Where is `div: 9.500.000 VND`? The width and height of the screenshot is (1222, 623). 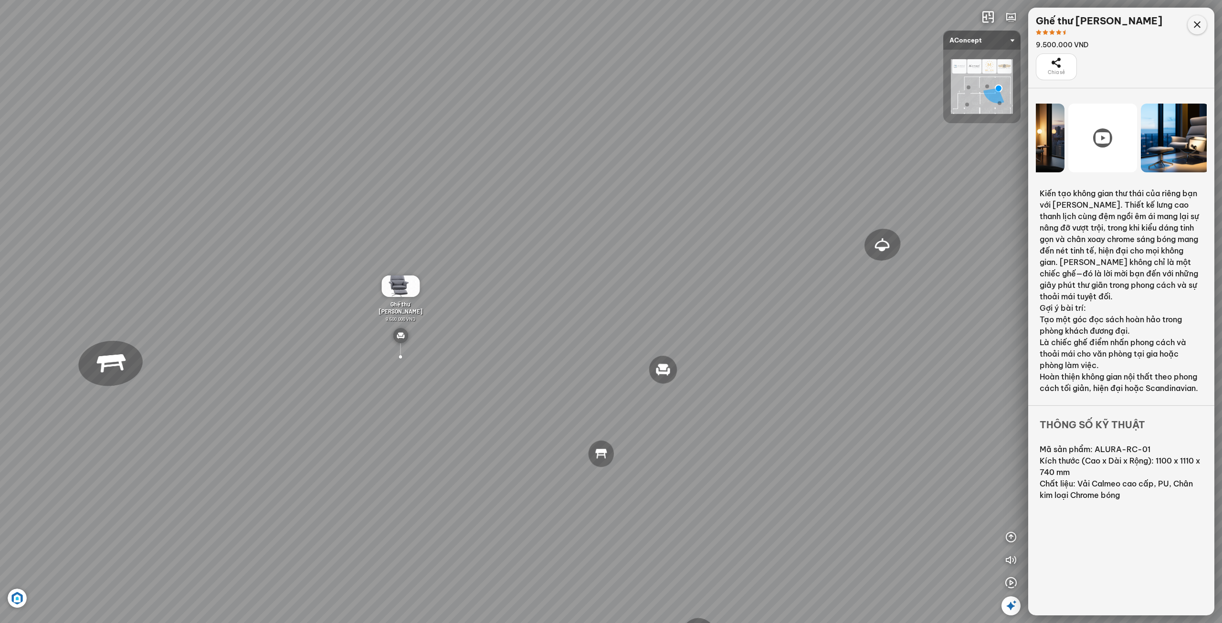 div: 9.500.000 VND is located at coordinates (1099, 45).